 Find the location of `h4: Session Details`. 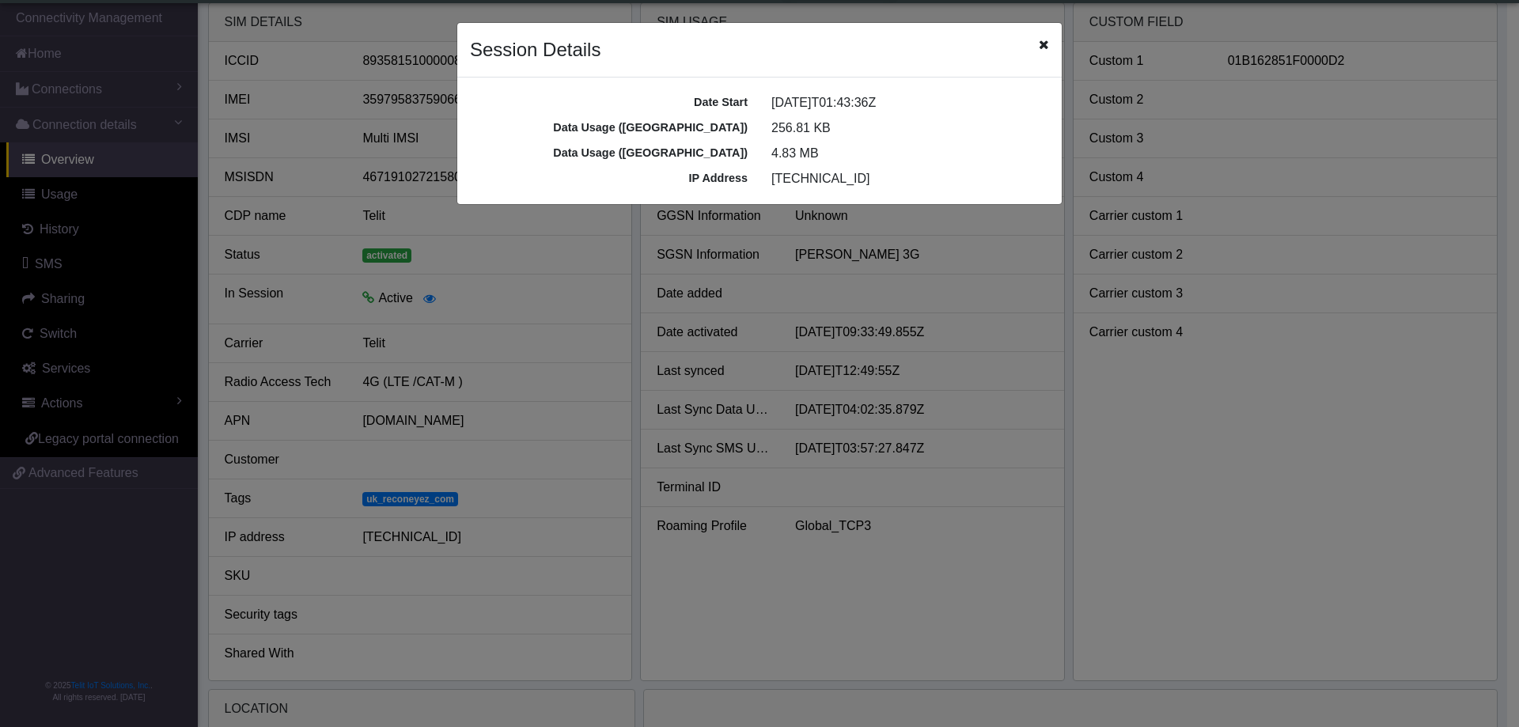

h4: Session Details is located at coordinates (535, 50).